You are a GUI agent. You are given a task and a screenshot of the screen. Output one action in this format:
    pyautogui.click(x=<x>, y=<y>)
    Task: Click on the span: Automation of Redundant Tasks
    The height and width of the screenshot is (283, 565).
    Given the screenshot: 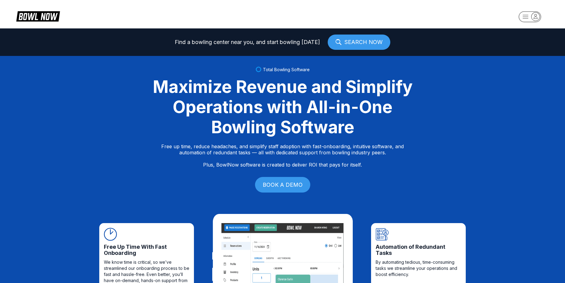 What is the action you would take?
    pyautogui.click(x=418, y=250)
    